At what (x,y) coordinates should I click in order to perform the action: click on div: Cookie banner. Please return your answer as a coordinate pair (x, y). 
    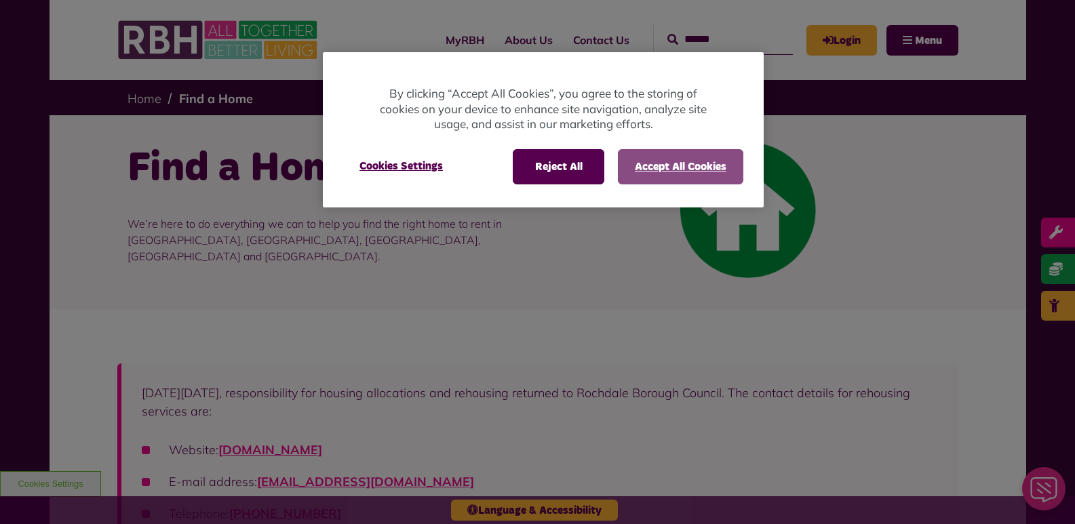
    Looking at the image, I should click on (543, 130).